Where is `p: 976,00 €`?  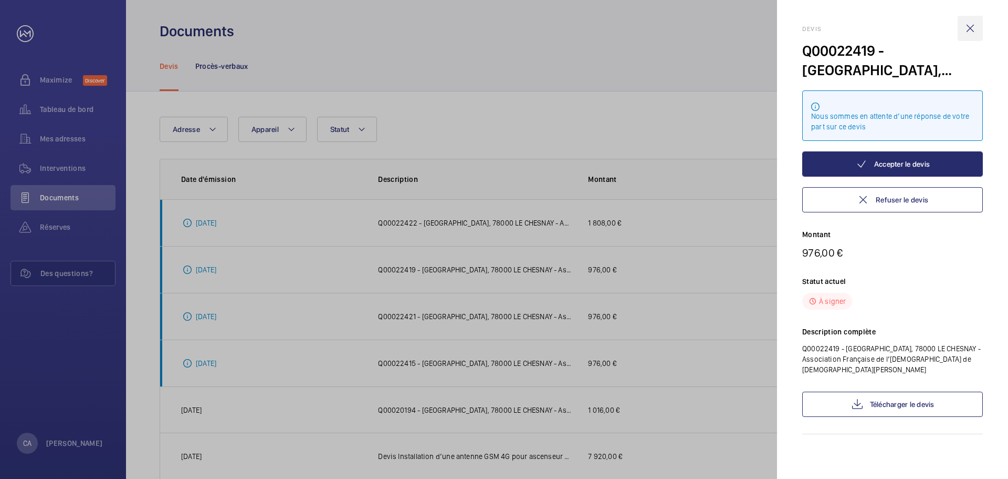
p: 976,00 € is located at coordinates (893, 252).